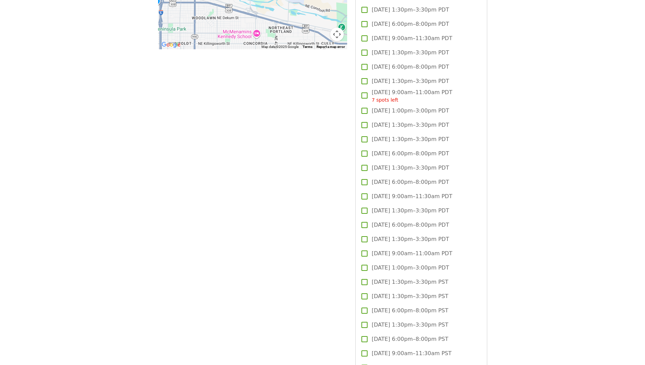 This screenshot has height=365, width=645. What do you see at coordinates (307, 47) in the screenshot?
I see `a: Terms (opens in new tab)` at bounding box center [307, 47].